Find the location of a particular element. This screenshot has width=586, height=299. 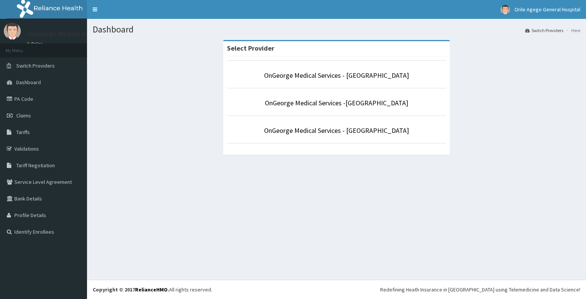

p: OnGeorge Medical Services is located at coordinates (67, 34).